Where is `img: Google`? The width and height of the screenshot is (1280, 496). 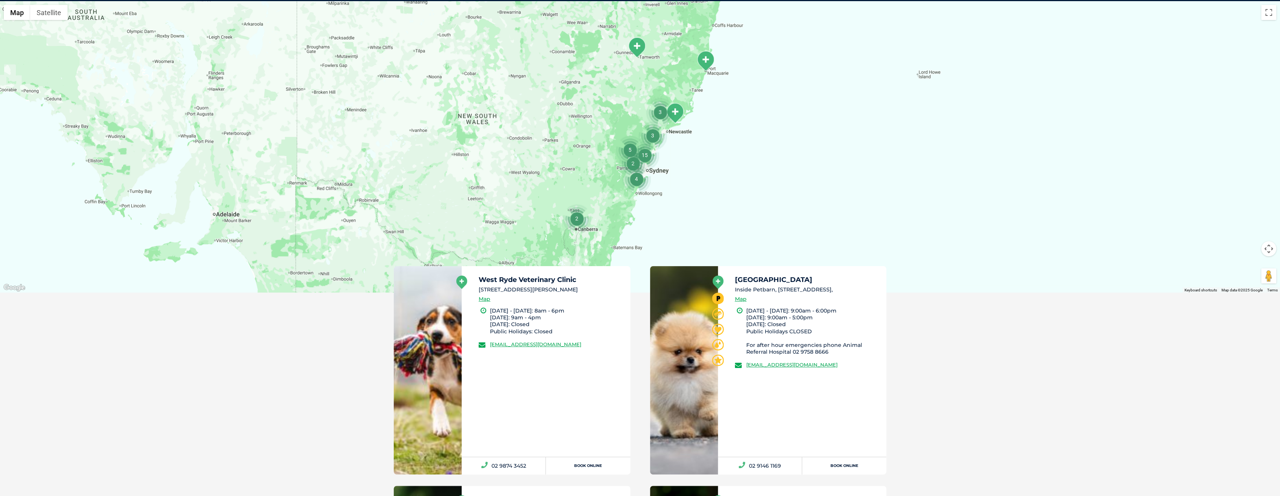
img: Google is located at coordinates (14, 288).